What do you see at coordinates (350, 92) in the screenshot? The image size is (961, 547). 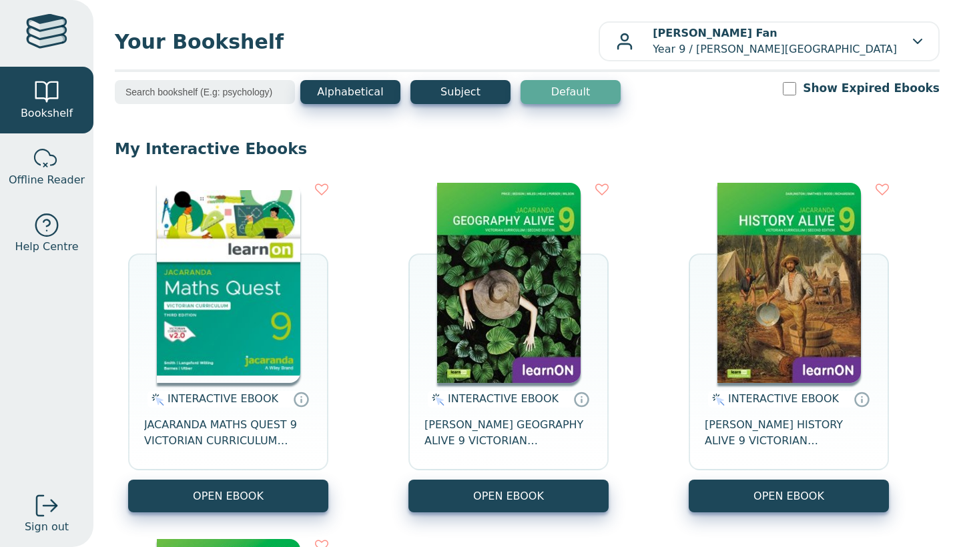 I see `button: Alphabetical` at bounding box center [350, 92].